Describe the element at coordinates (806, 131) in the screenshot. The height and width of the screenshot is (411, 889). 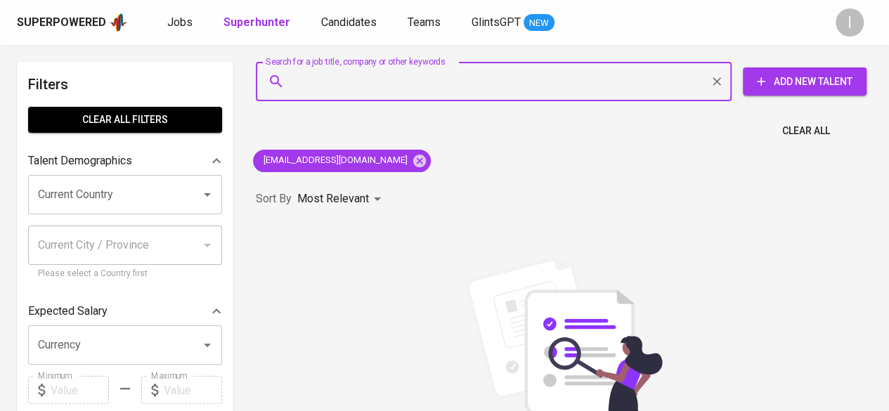
I see `span: Clear All` at that location.